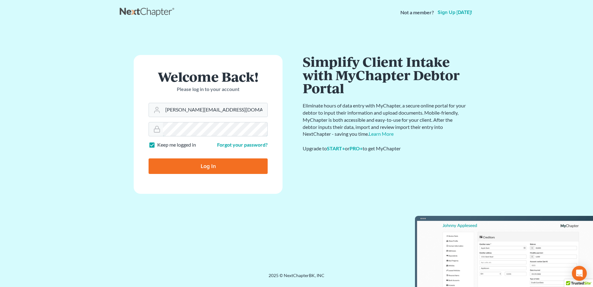 The width and height of the screenshot is (593, 287). I want to click on a: START+, so click(336, 148).